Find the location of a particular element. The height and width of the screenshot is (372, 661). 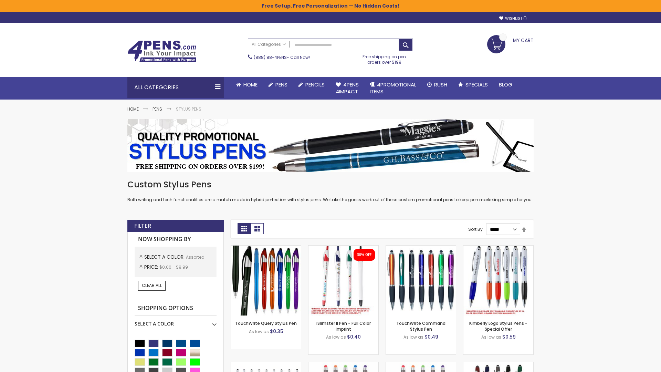

a: All Categories is located at coordinates (269, 44).